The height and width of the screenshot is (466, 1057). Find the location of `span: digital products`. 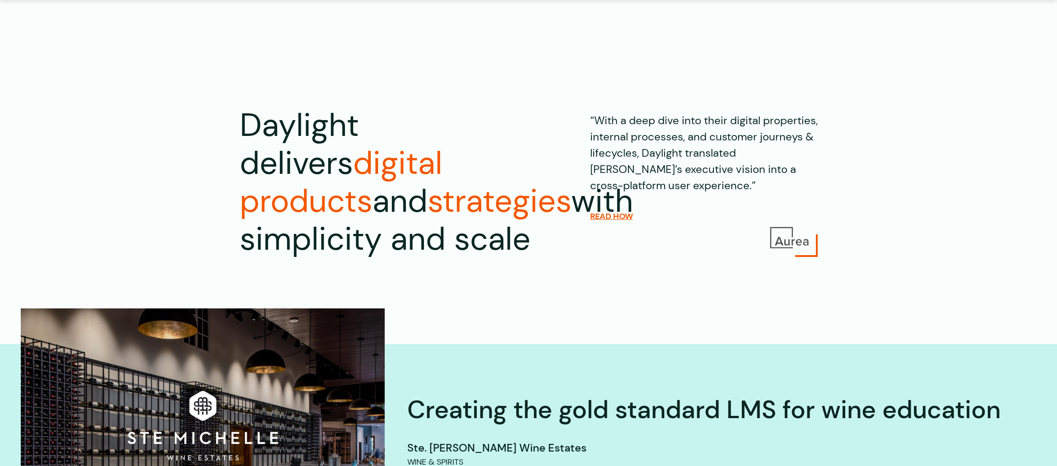

span: digital products is located at coordinates (341, 182).